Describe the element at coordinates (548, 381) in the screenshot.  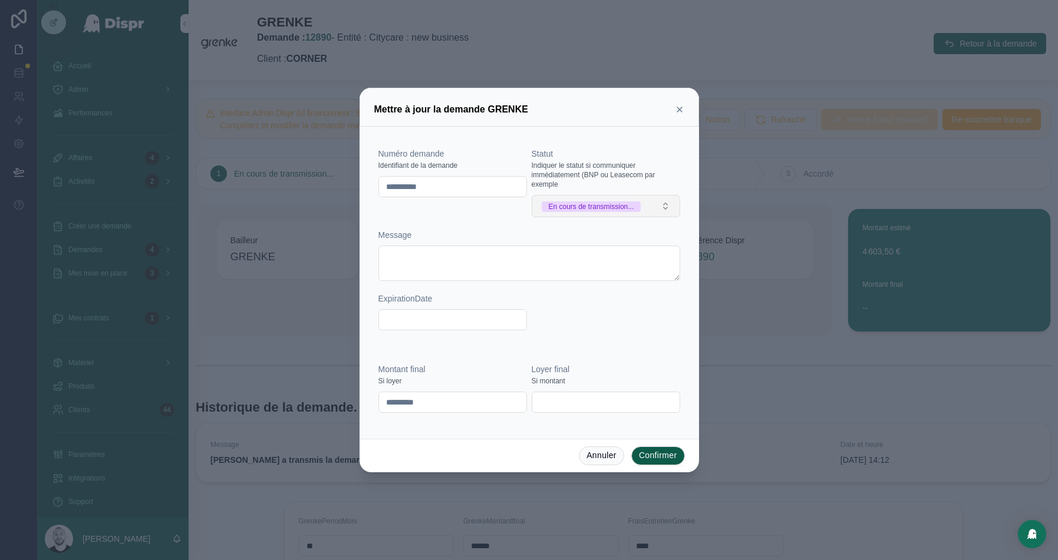
I see `span: Si montant` at that location.